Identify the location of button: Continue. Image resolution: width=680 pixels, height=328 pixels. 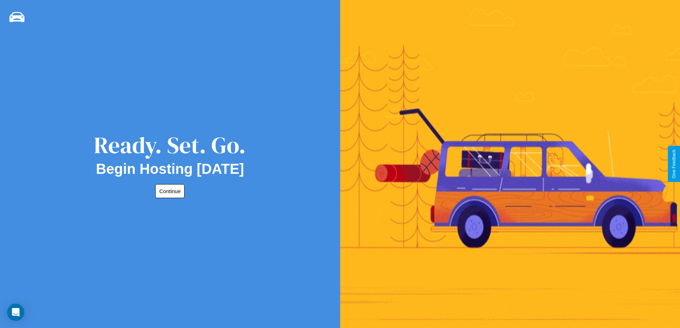
(170, 191).